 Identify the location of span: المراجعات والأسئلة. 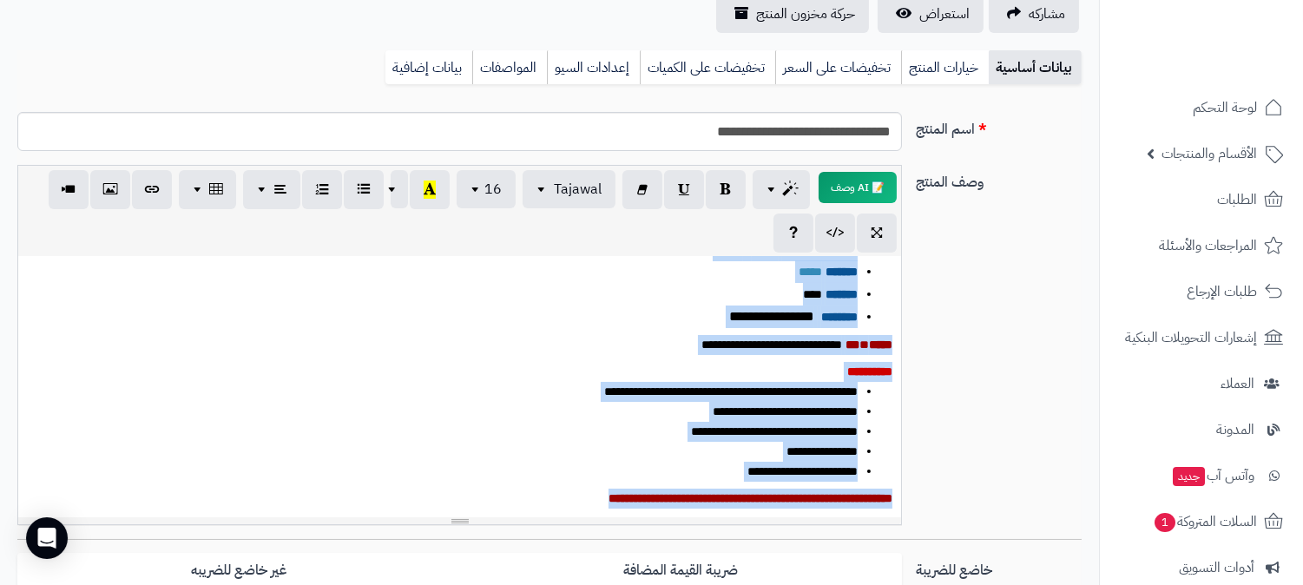
(1207, 246).